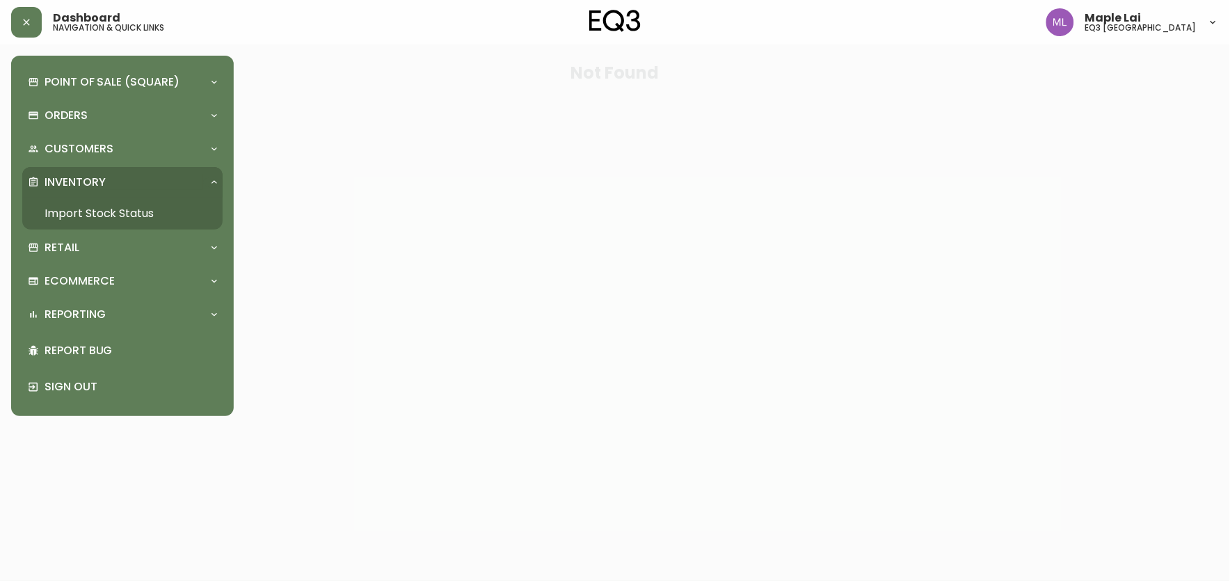  Describe the element at coordinates (122, 182) in the screenshot. I see `div: Inventory` at that location.